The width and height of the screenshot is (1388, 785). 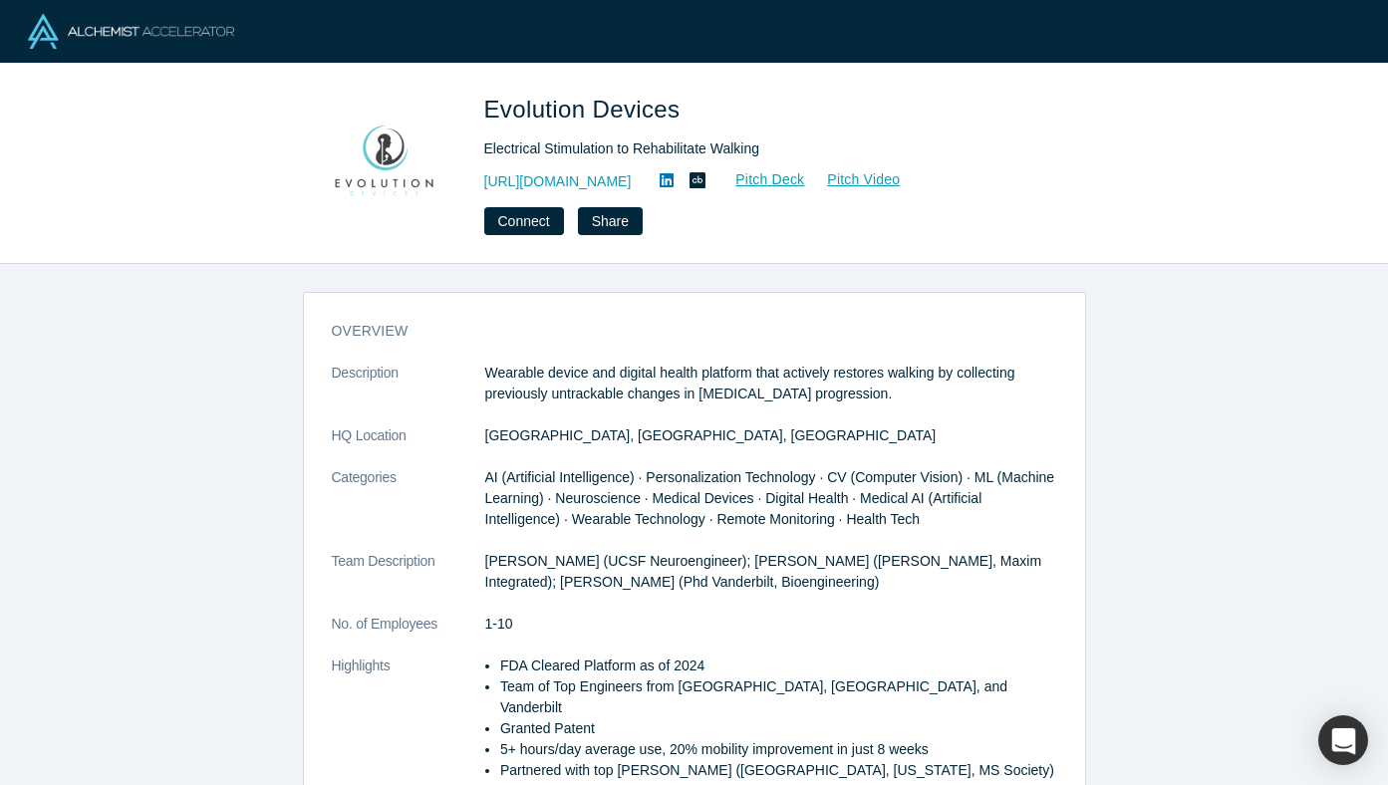 I want to click on dt: HQ Location, so click(x=408, y=446).